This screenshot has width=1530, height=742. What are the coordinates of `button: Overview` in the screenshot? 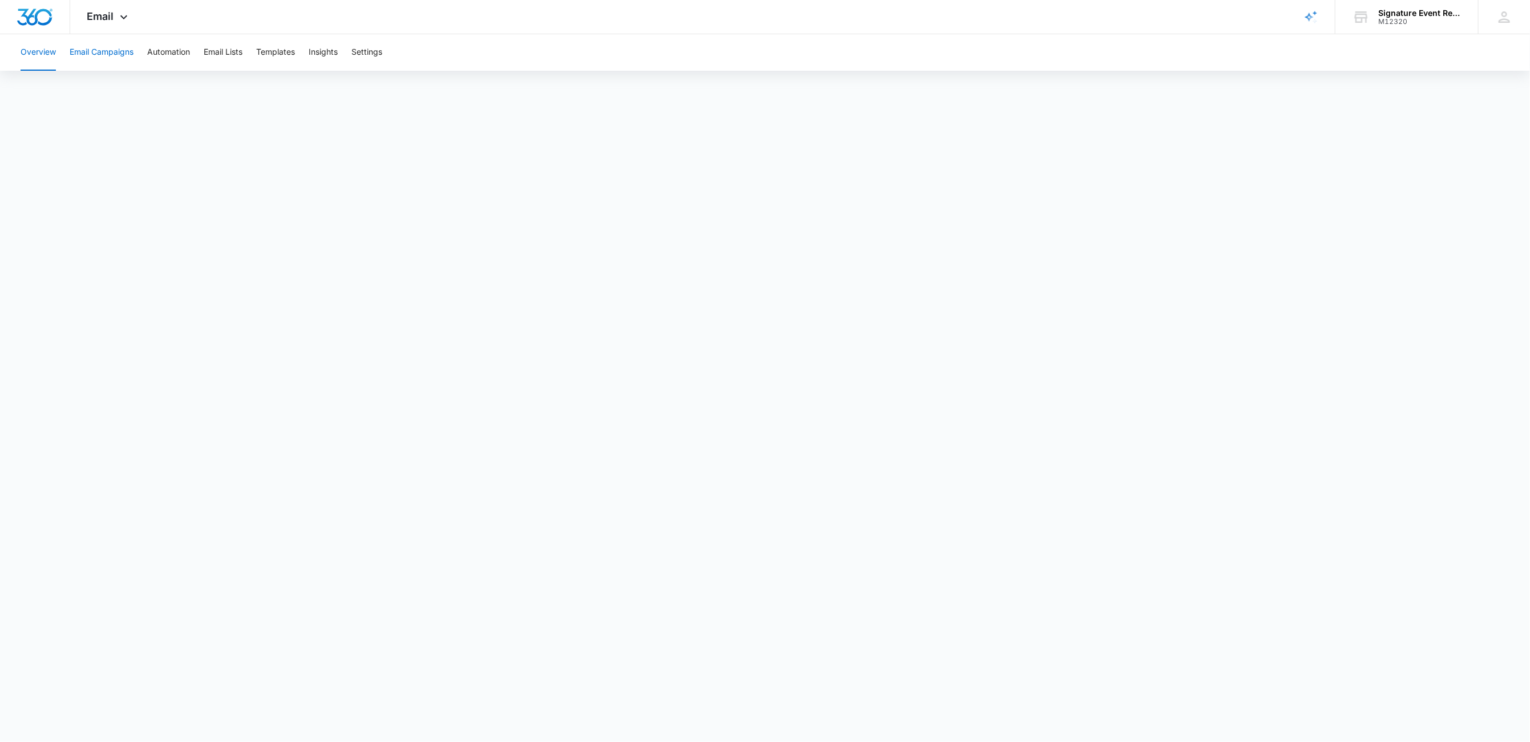 It's located at (38, 52).